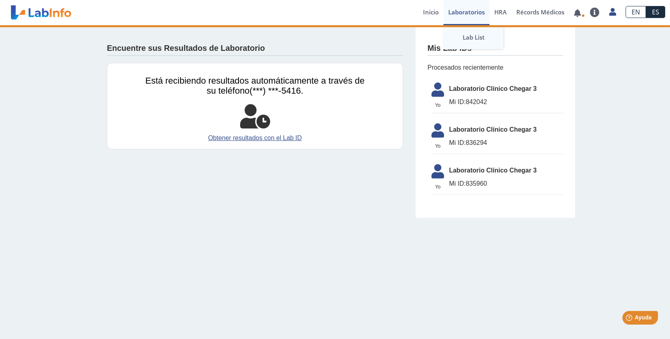 The width and height of the screenshot is (670, 339). What do you see at coordinates (255, 138) in the screenshot?
I see `a: Obtener resultados con el Lab ID` at bounding box center [255, 138].